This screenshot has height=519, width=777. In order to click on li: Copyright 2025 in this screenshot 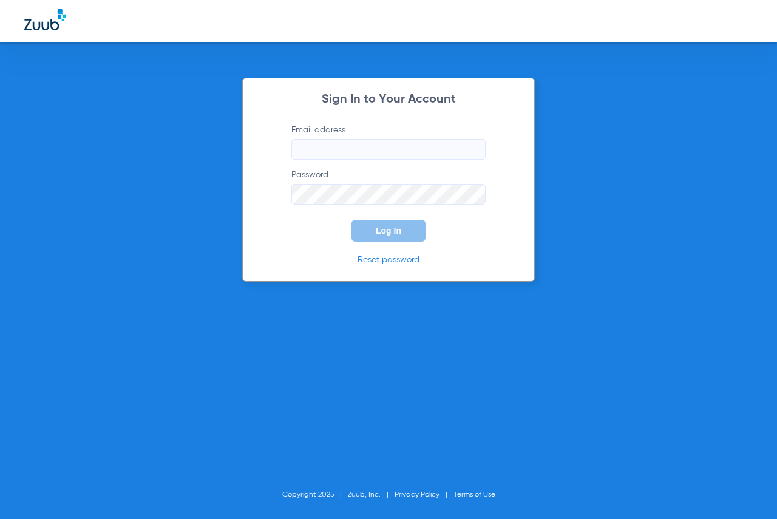, I will do `click(315, 495)`.